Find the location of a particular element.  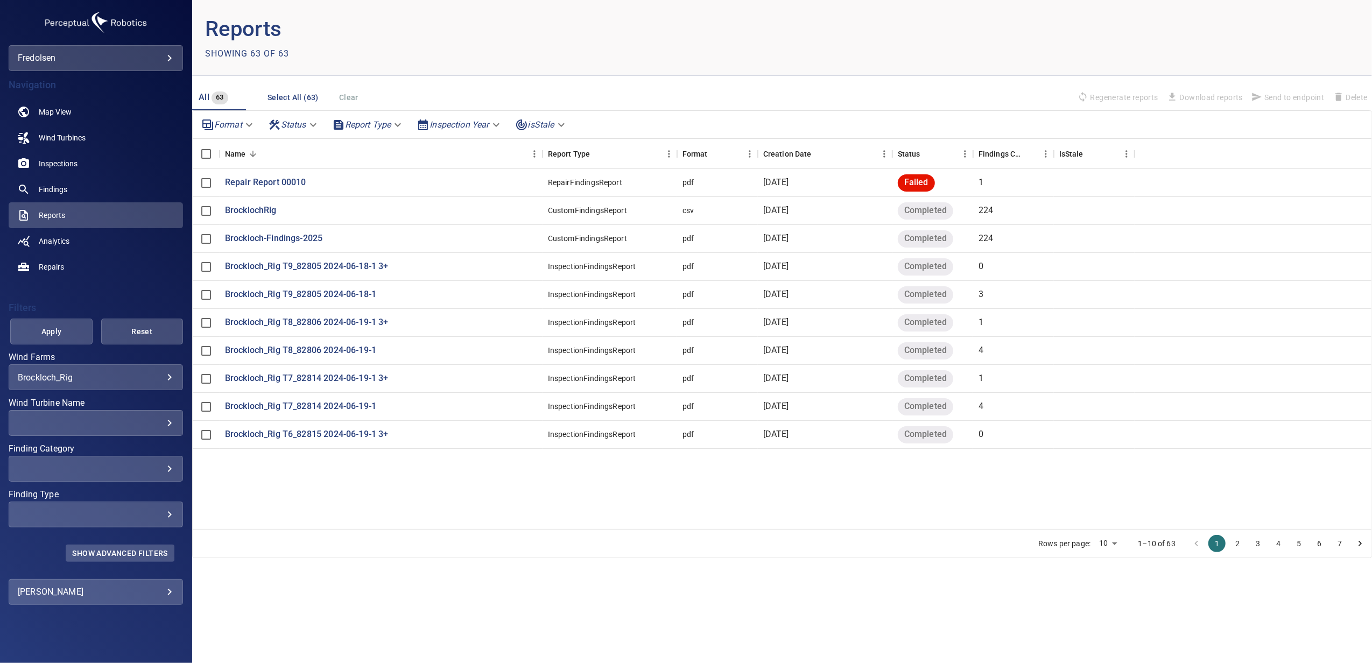

button: Go to page 4 is located at coordinates (1278, 544).